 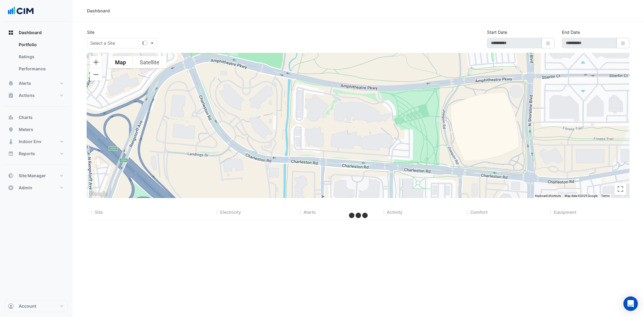 I want to click on app-icon: Alerts, so click(x=11, y=83).